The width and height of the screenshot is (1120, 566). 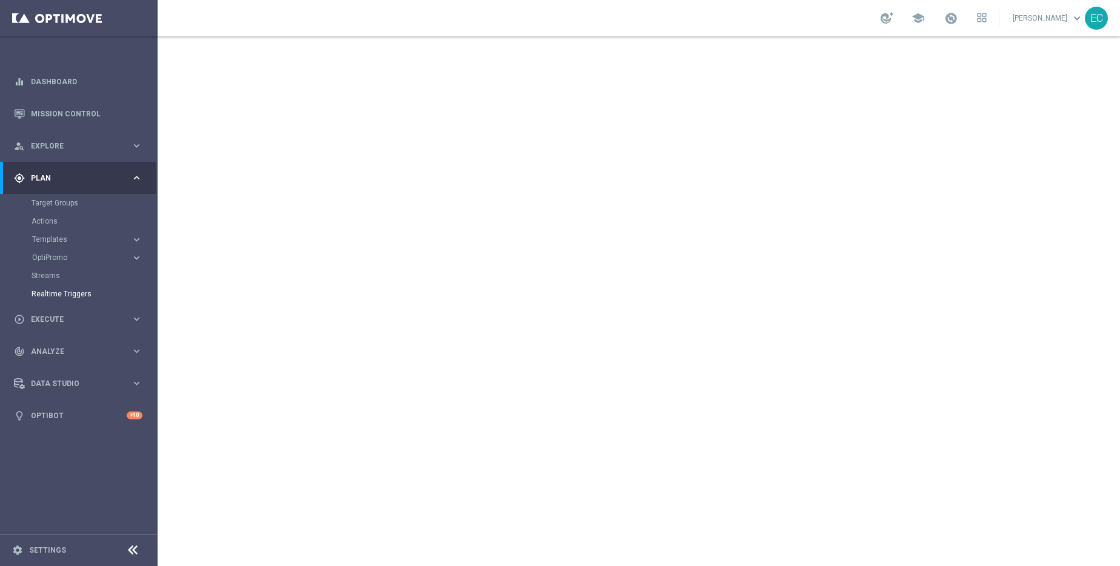 What do you see at coordinates (78, 178) in the screenshot?
I see `div: gps_fixed Plan keyboard_arrow_right` at bounding box center [78, 178].